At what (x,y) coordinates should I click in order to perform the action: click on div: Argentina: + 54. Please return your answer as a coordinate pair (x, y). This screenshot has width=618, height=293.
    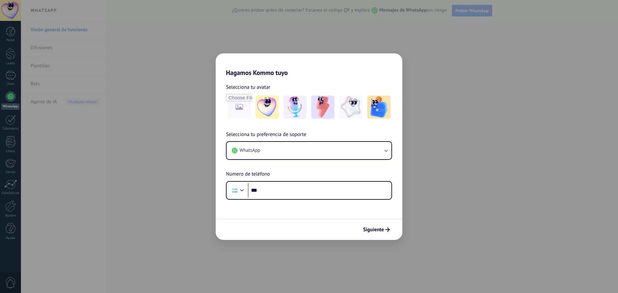
    Looking at the image, I should click on (235, 191).